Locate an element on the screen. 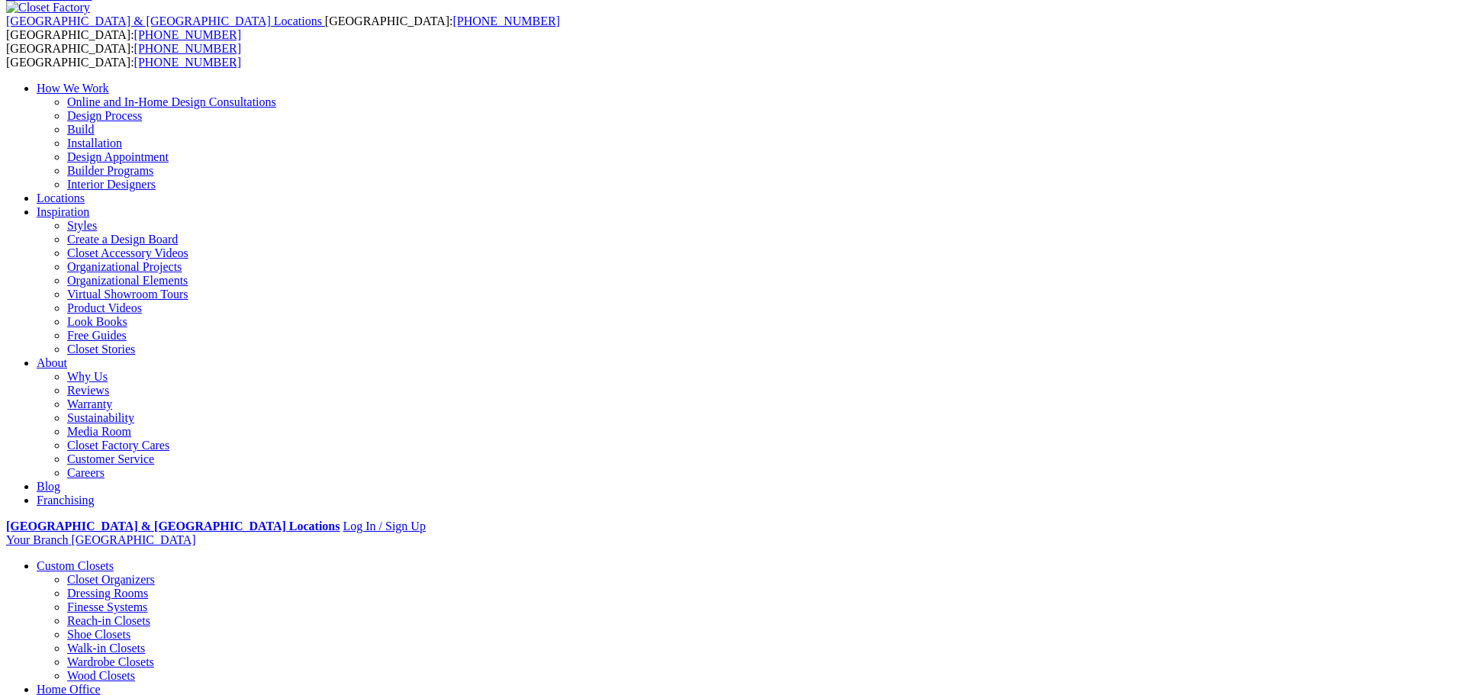 The width and height of the screenshot is (1465, 695). a: Build is located at coordinates (81, 129).